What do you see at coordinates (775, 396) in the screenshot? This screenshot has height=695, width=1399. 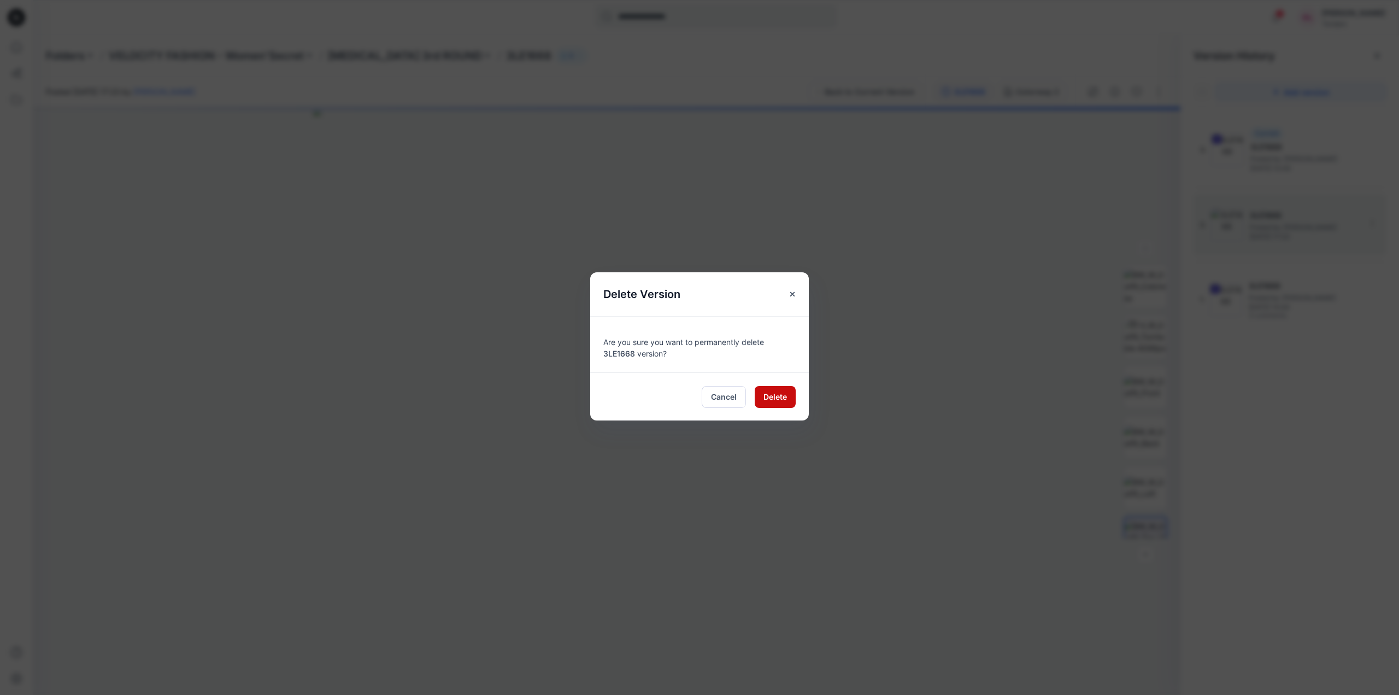 I see `span: Delete` at bounding box center [775, 396].